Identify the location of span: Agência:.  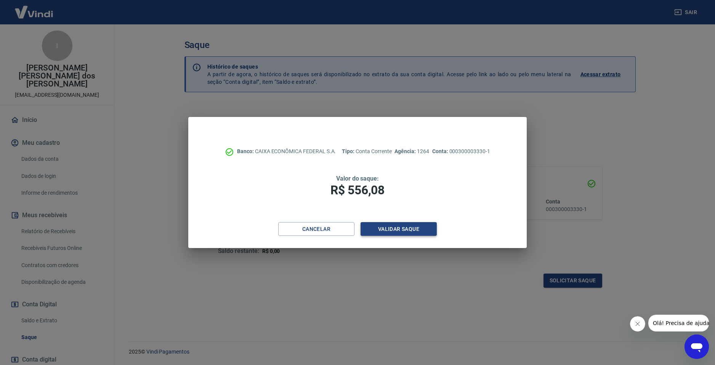
(405, 151).